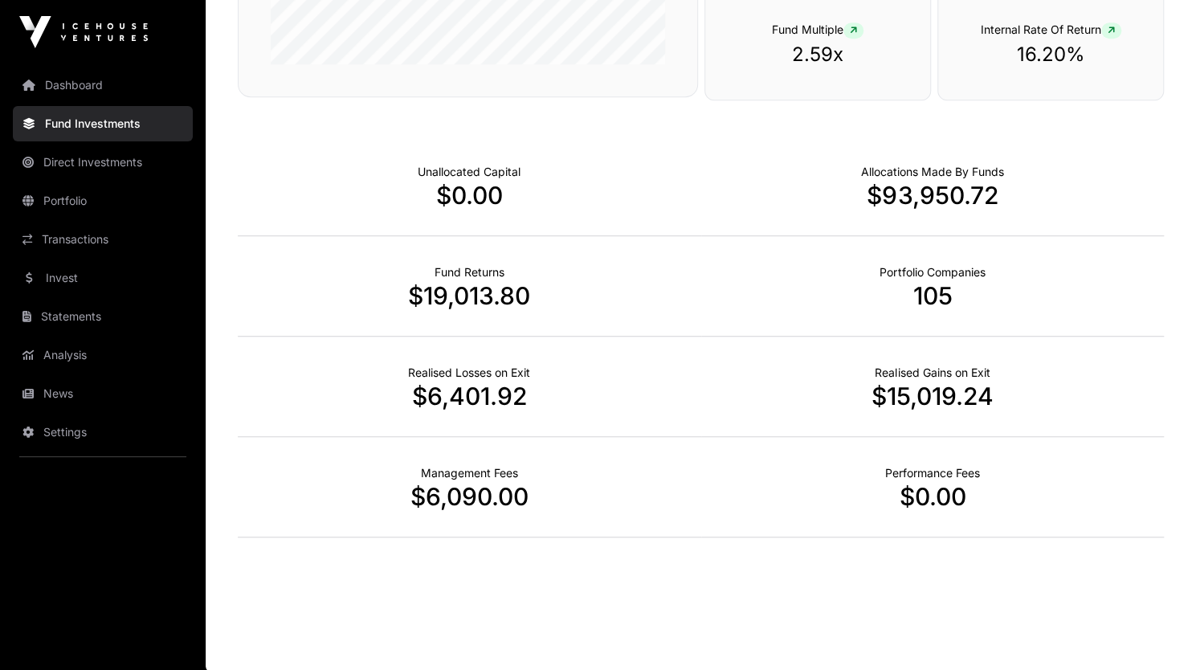 The width and height of the screenshot is (1196, 670). What do you see at coordinates (103, 85) in the screenshot?
I see `a: Dashboard` at bounding box center [103, 85].